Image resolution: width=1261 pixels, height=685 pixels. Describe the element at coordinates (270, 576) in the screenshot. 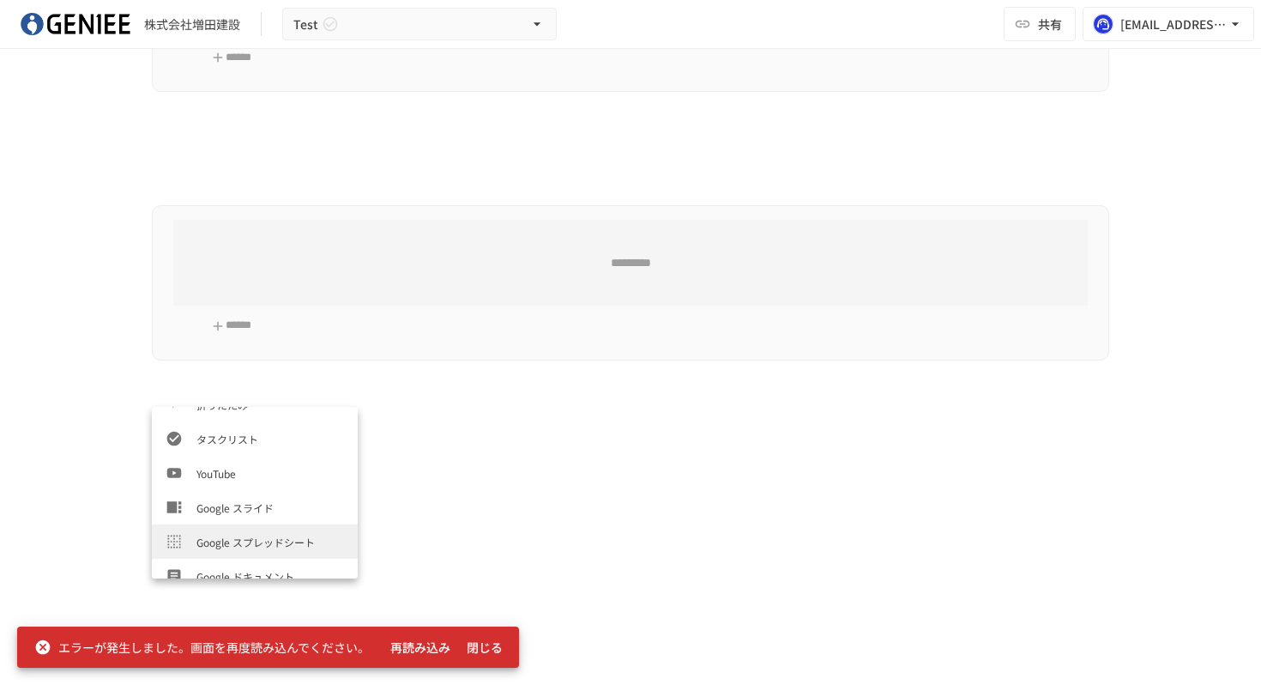

I see `span: Google ドキュメント` at that location.